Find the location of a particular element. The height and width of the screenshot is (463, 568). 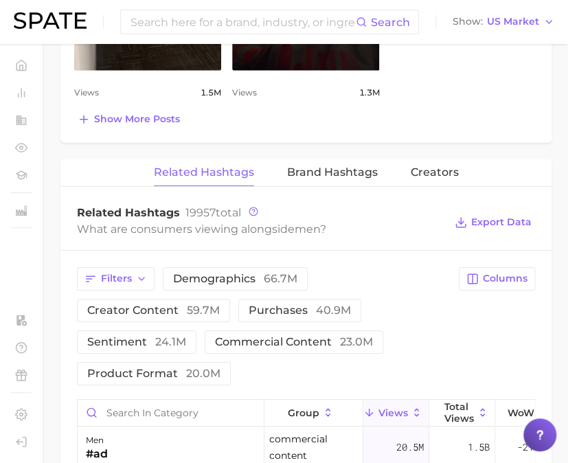

span: group is located at coordinates (304, 413).